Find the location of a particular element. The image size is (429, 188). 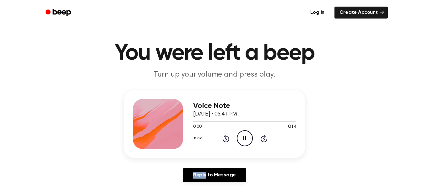

h3: Voice Note is located at coordinates (244, 106).